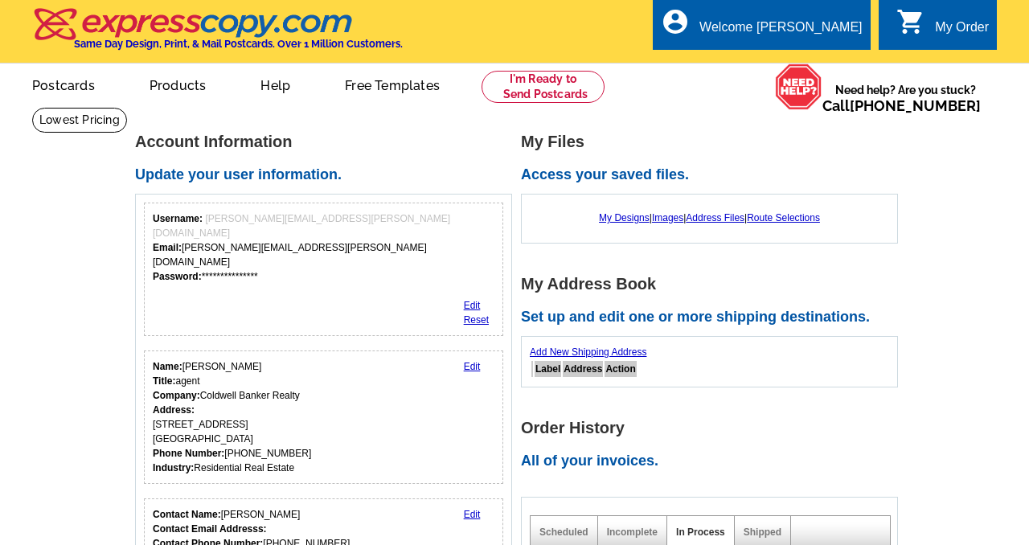 The height and width of the screenshot is (545, 1029). I want to click on a: Address Files, so click(715, 218).